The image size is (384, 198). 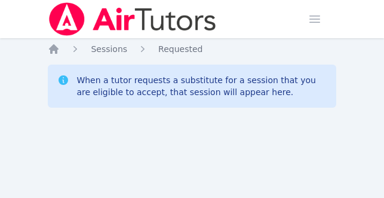 What do you see at coordinates (109, 49) in the screenshot?
I see `a: Sessions` at bounding box center [109, 49].